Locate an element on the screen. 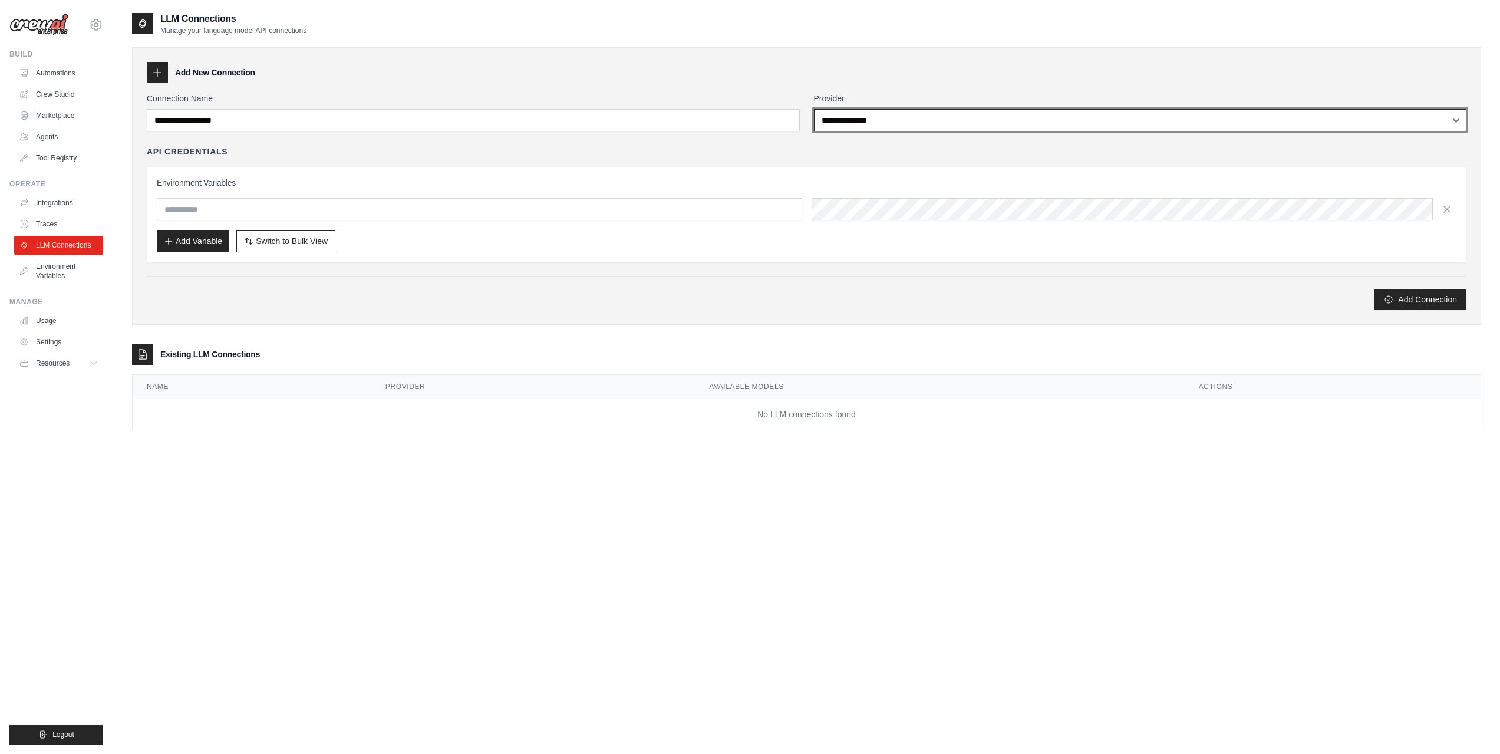  a: Agents is located at coordinates (58, 137).